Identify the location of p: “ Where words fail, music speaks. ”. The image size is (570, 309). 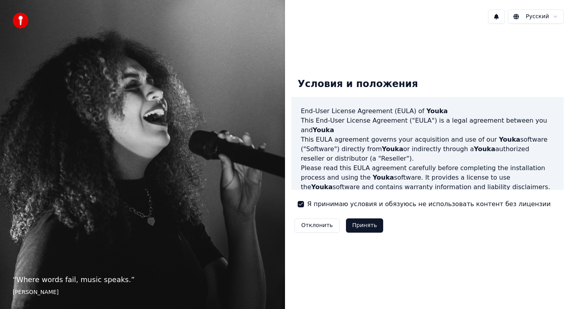
(142, 280).